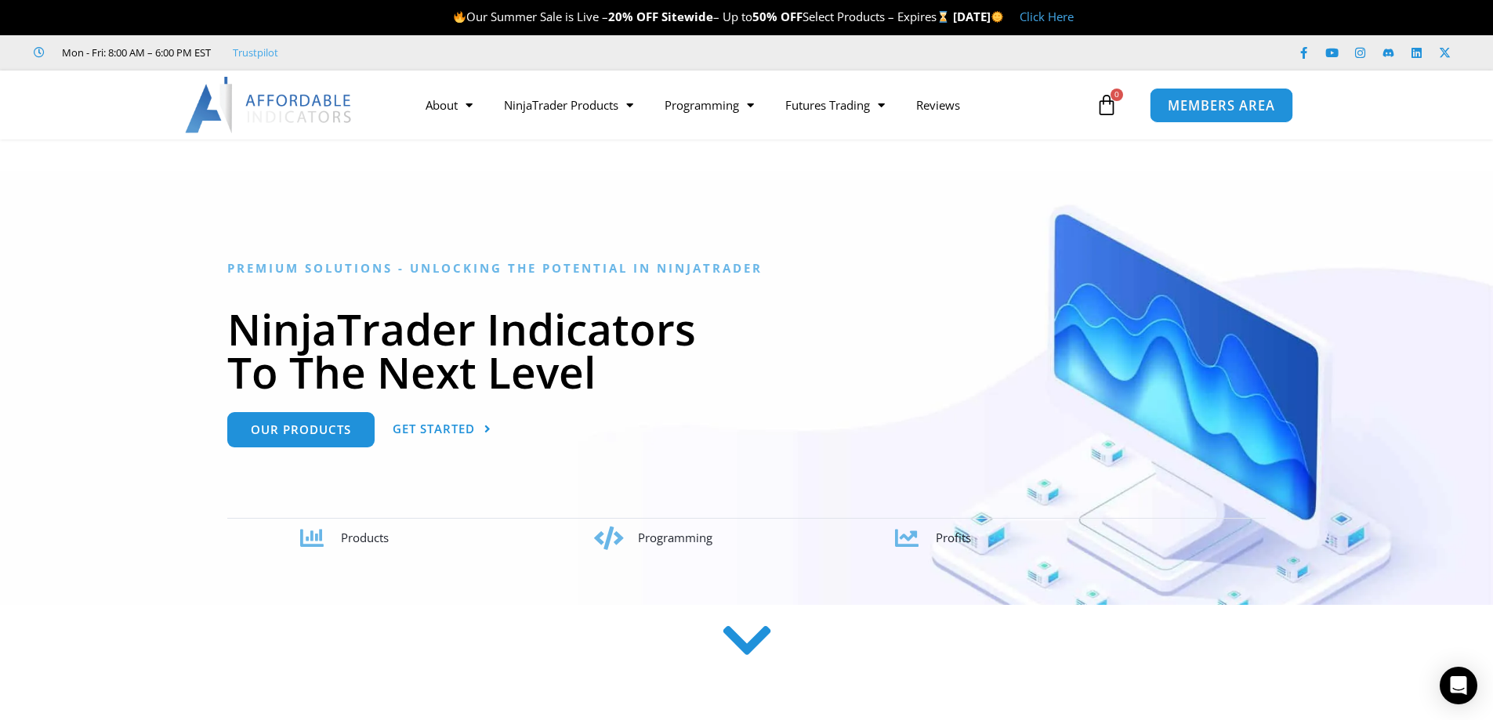 The image size is (1493, 720). What do you see at coordinates (675, 538) in the screenshot?
I see `span: Programming` at bounding box center [675, 538].